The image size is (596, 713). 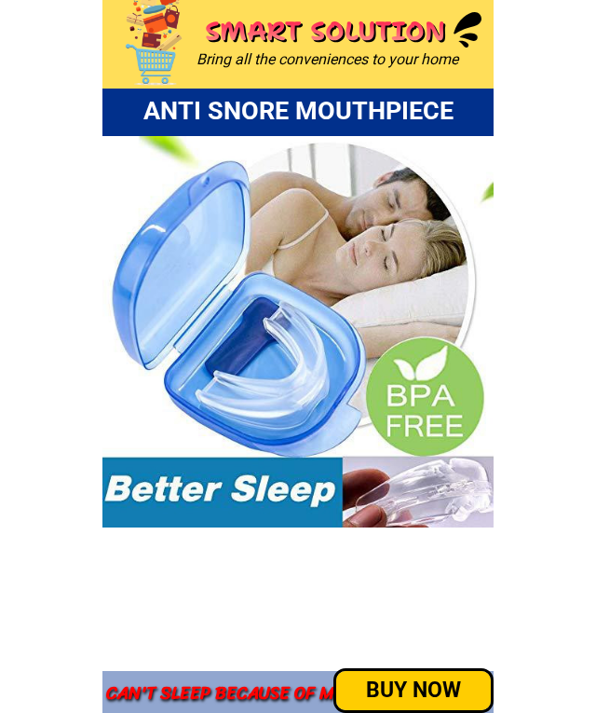 I want to click on h3: SMART SOLUTION, so click(x=325, y=32).